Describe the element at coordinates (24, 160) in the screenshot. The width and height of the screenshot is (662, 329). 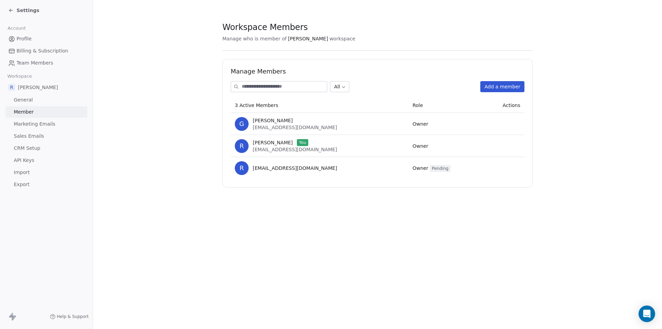
I see `span: API Keys` at that location.